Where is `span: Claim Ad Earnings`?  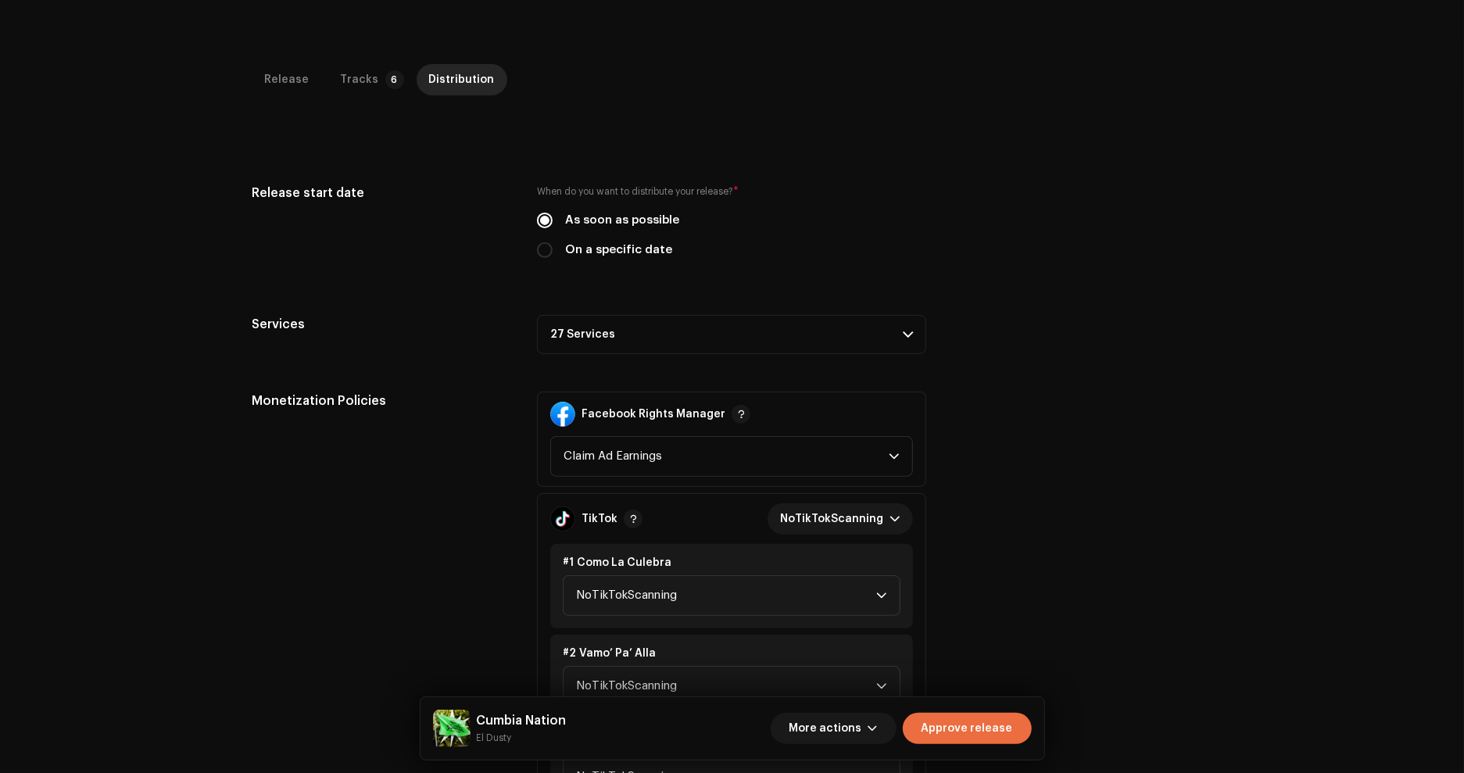
span: Claim Ad Earnings is located at coordinates (726, 456).